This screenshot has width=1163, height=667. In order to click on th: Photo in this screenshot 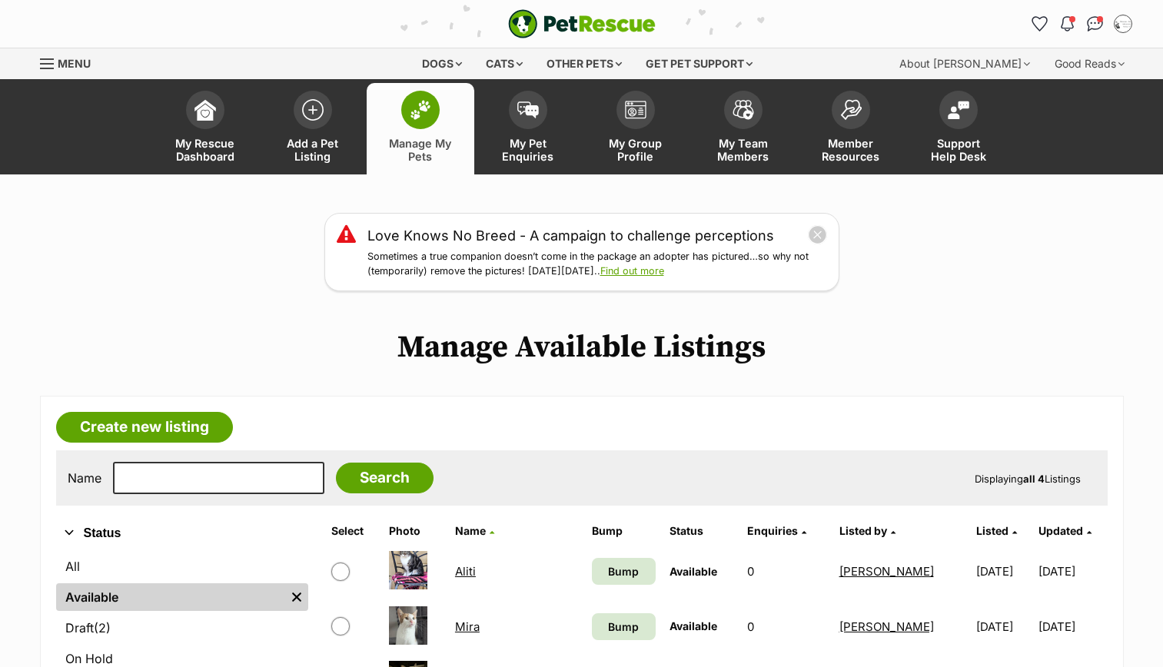, I will do `click(415, 531)`.